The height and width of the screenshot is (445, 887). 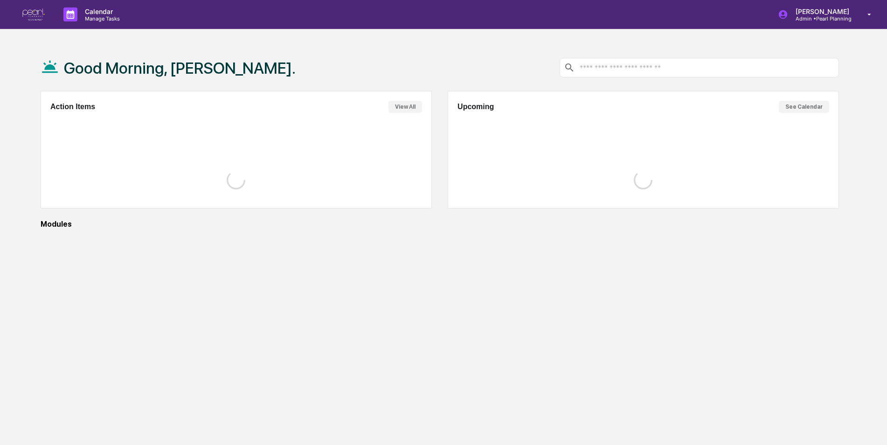 What do you see at coordinates (405, 107) in the screenshot?
I see `button: View All` at bounding box center [405, 107].